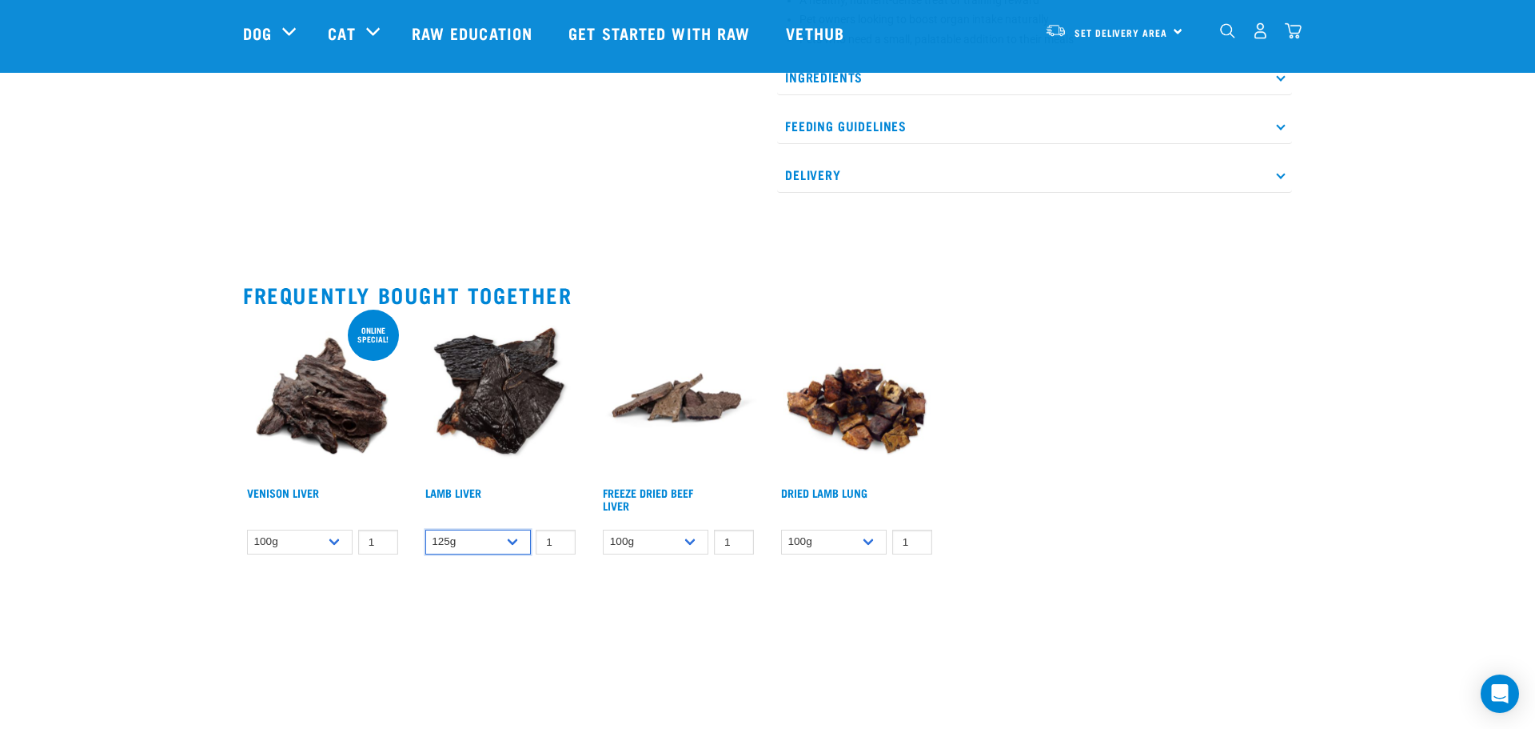 The height and width of the screenshot is (729, 1535). I want to click on p: Feeding Guidelines, so click(1035, 126).